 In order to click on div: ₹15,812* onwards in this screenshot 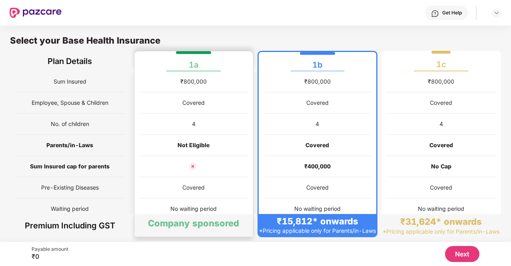, I will do `click(318, 221)`.